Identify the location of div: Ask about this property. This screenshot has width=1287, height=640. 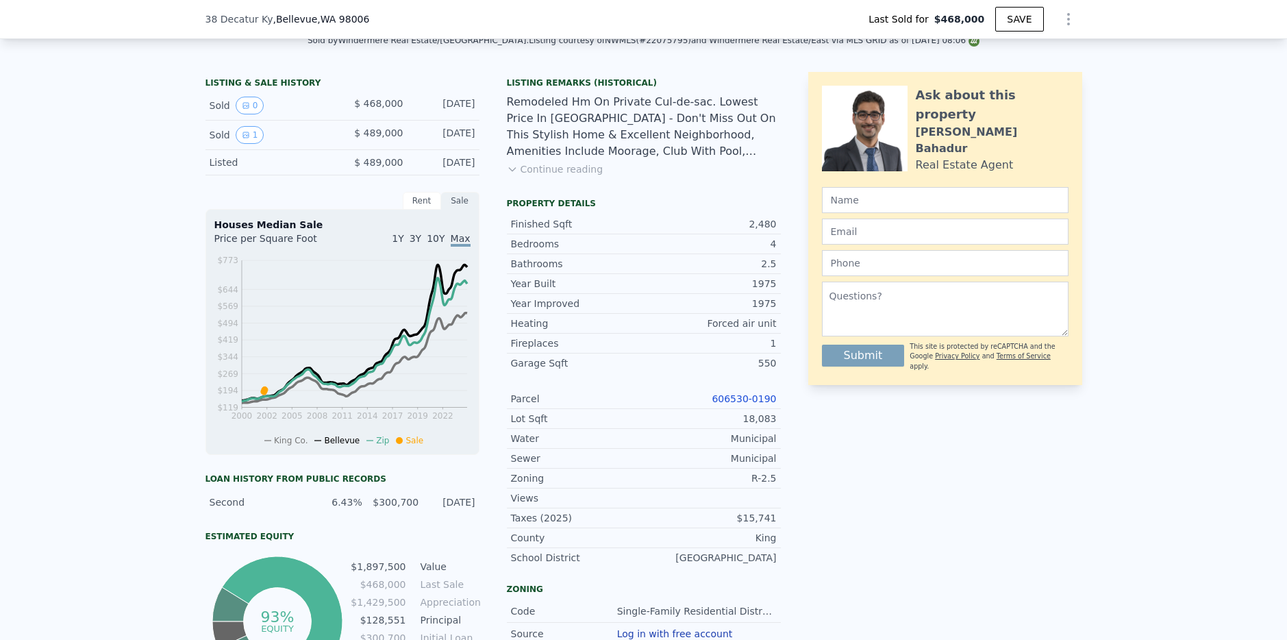
(992, 105).